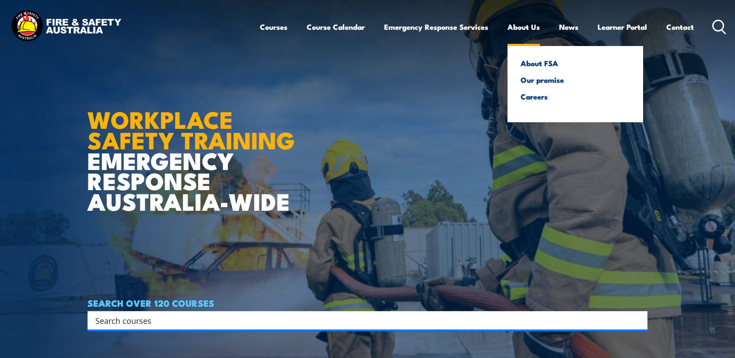 Image resolution: width=735 pixels, height=358 pixels. Describe the element at coordinates (524, 27) in the screenshot. I see `a: About Us` at that location.